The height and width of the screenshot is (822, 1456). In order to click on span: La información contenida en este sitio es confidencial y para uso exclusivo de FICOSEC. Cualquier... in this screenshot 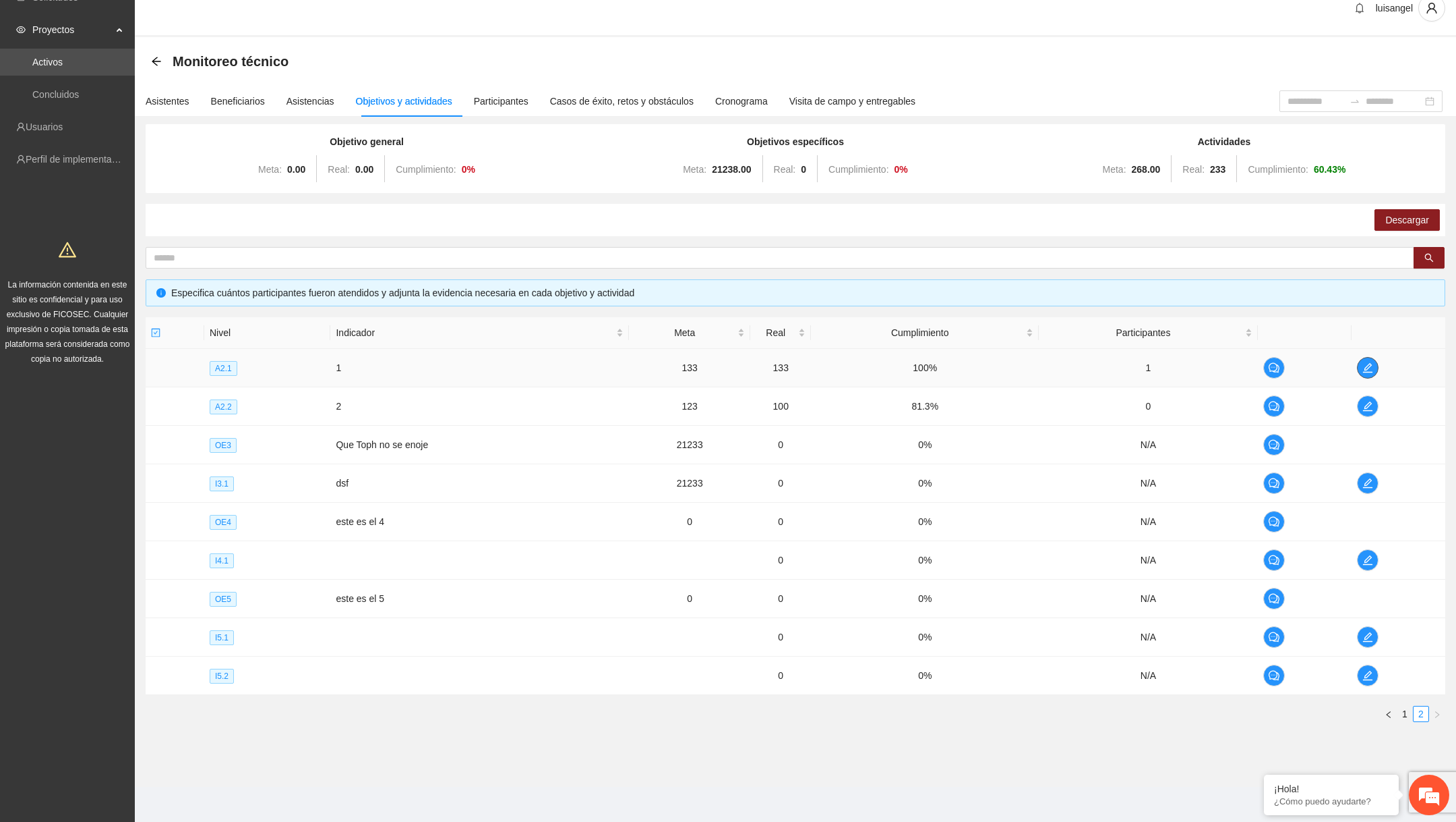, I will do `click(67, 322)`.